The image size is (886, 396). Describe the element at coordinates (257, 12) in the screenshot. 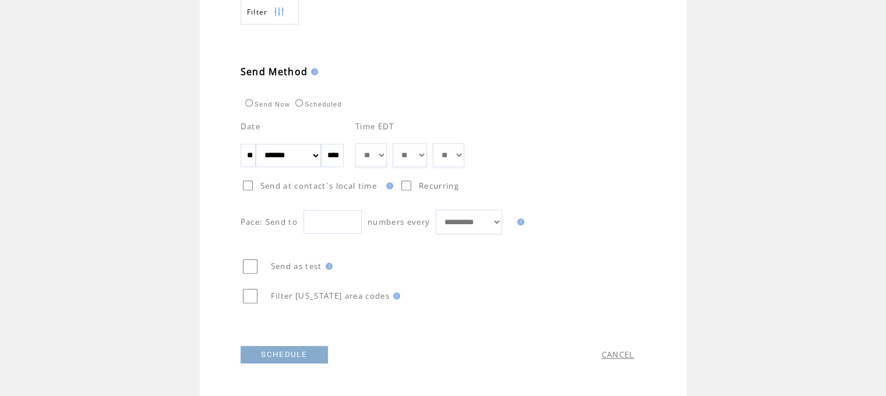

I see `span: Show filters` at that location.